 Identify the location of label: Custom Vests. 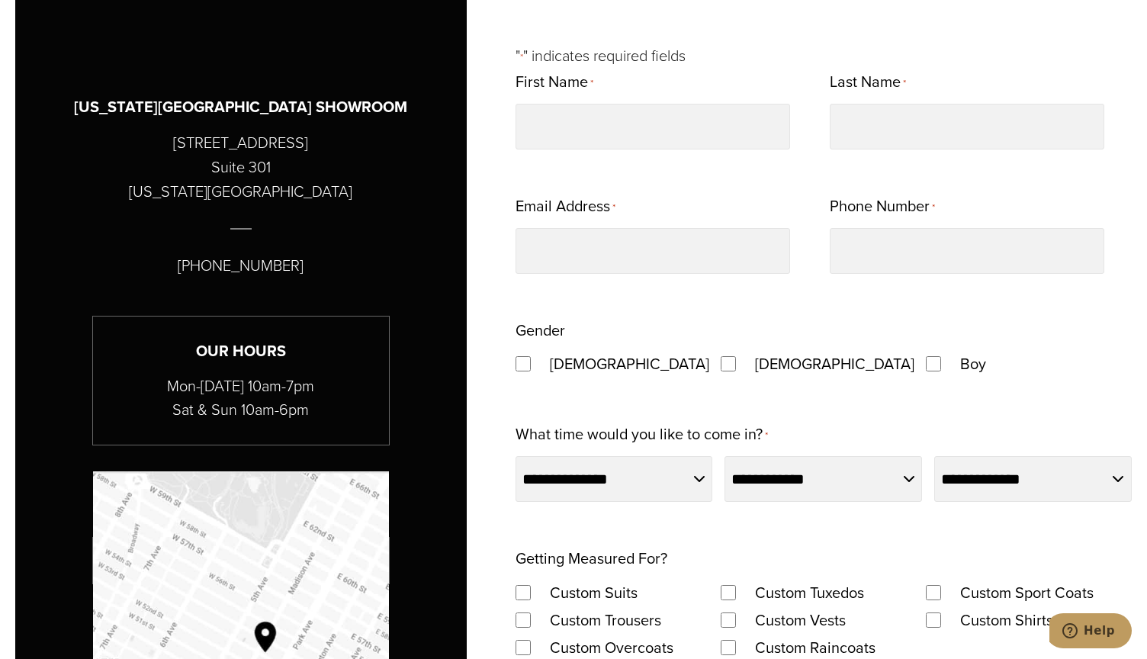
(800, 620).